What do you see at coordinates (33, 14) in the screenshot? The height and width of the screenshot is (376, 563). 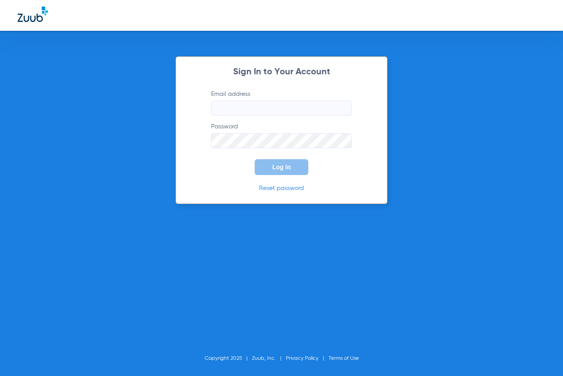 I see `img: Zuub Logo` at bounding box center [33, 14].